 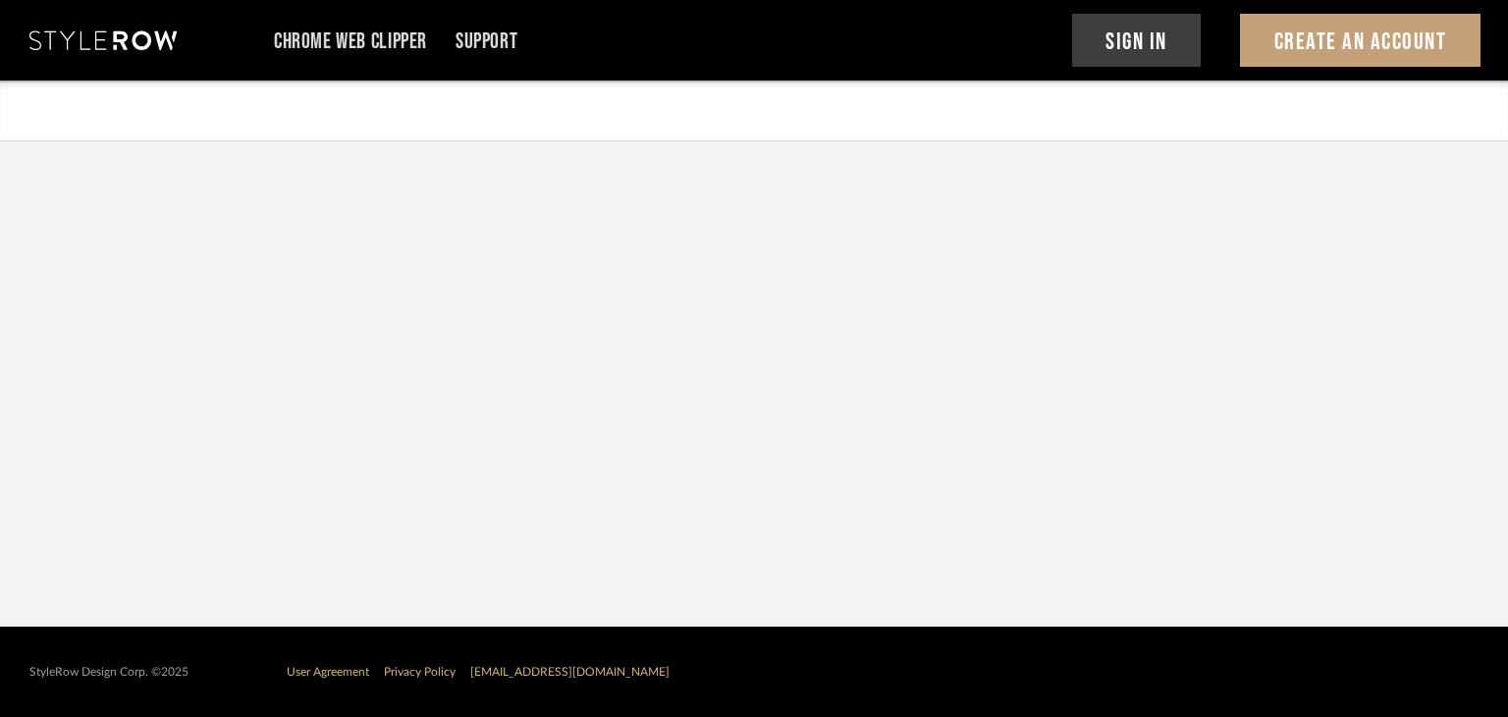 What do you see at coordinates (1137, 40) in the screenshot?
I see `button: Sign In` at bounding box center [1137, 40].